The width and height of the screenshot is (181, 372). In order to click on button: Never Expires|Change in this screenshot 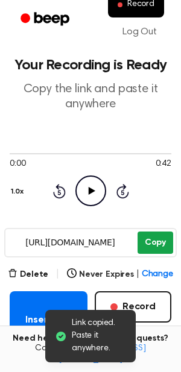, I will do `click(120, 274)`.